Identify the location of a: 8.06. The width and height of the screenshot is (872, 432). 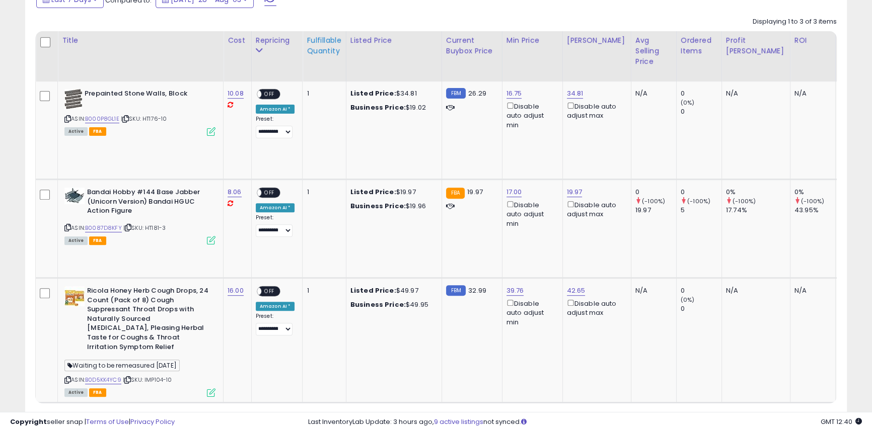
(235, 192).